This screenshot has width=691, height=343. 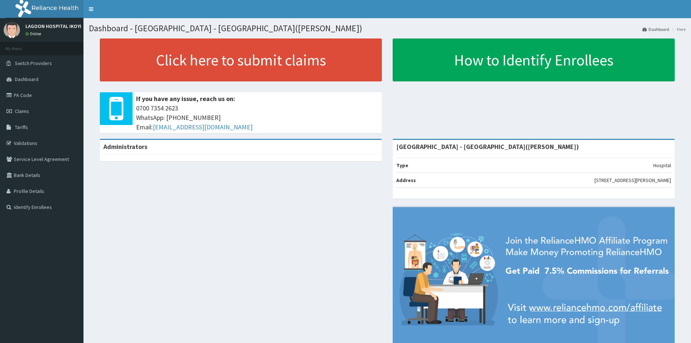 I want to click on b: Administrators, so click(x=125, y=146).